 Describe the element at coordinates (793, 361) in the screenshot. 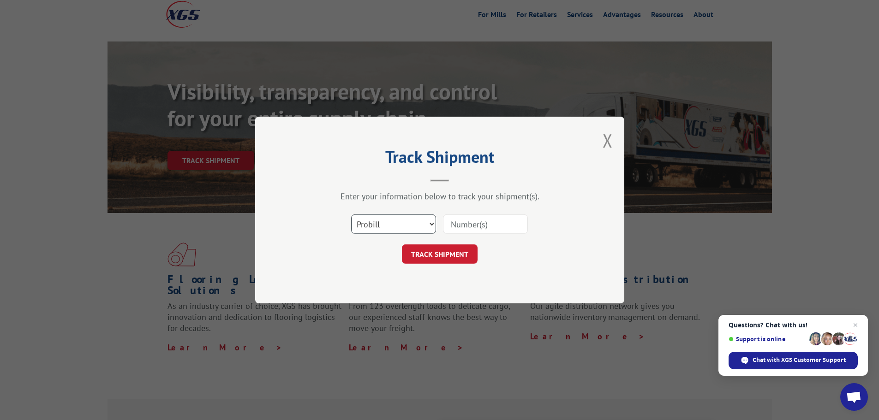

I see `div: Chat with XGS Customer Support` at that location.